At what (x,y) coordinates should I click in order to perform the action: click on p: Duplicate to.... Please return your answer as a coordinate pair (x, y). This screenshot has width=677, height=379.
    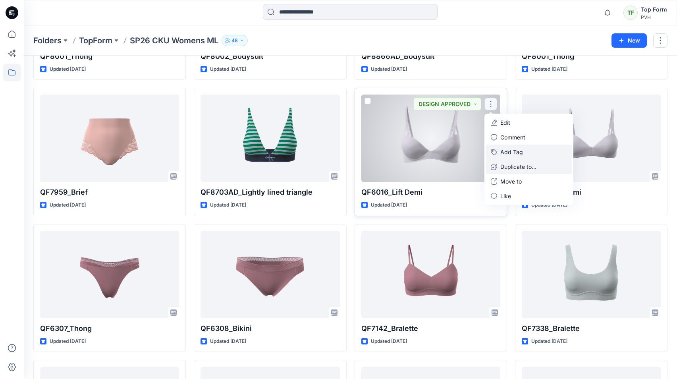
    Looking at the image, I should click on (518, 166).